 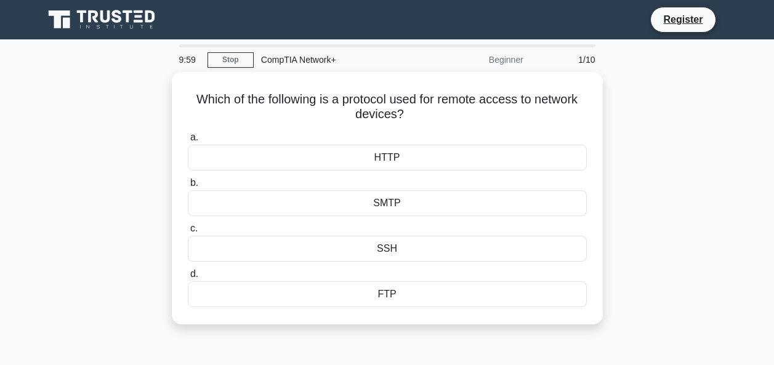 I want to click on a: Register, so click(x=683, y=19).